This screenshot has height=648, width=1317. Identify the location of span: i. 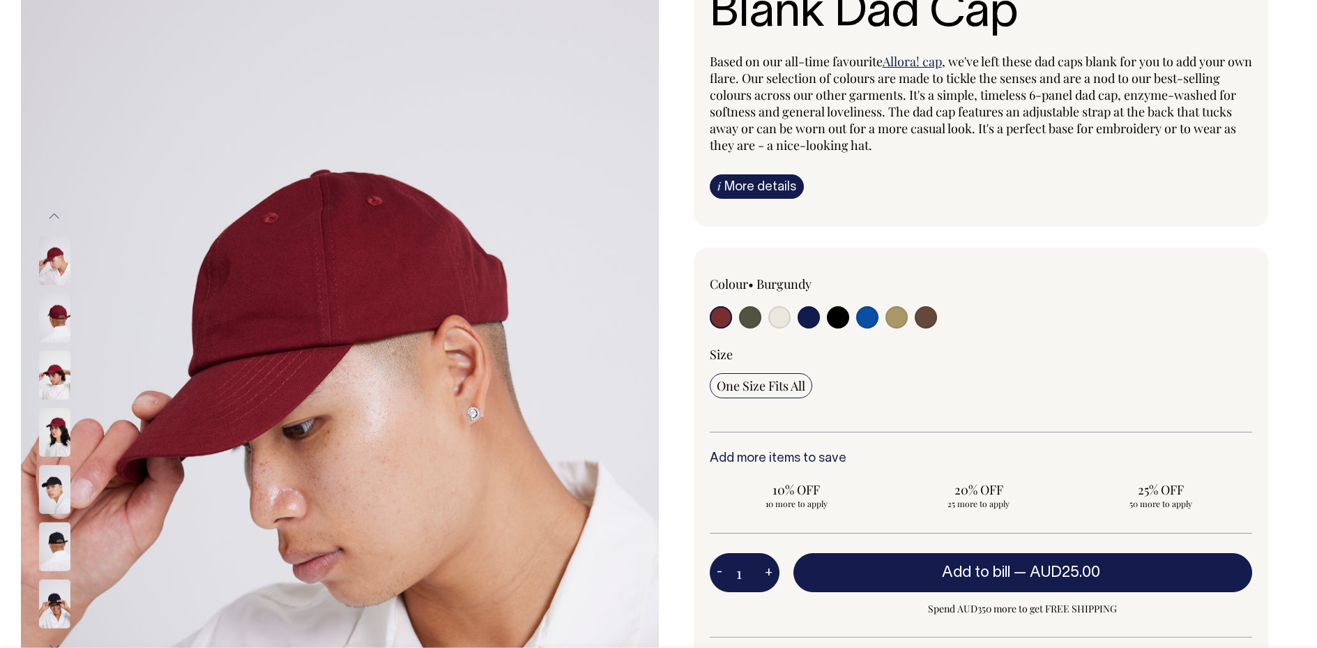
(719, 185).